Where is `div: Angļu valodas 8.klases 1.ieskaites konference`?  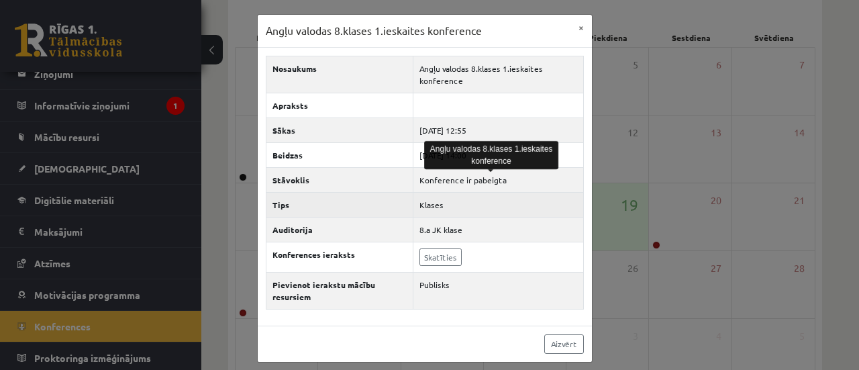 div: Angļu valodas 8.klases 1.ieskaites konference is located at coordinates (491, 155).